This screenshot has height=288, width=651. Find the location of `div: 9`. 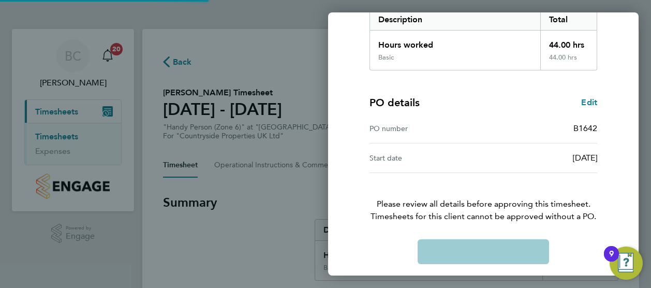

div: 9 is located at coordinates (612, 260).